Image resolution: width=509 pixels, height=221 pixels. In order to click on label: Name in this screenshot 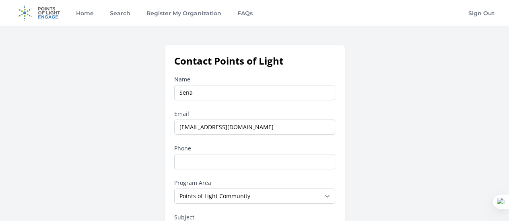, I will do `click(254, 80)`.